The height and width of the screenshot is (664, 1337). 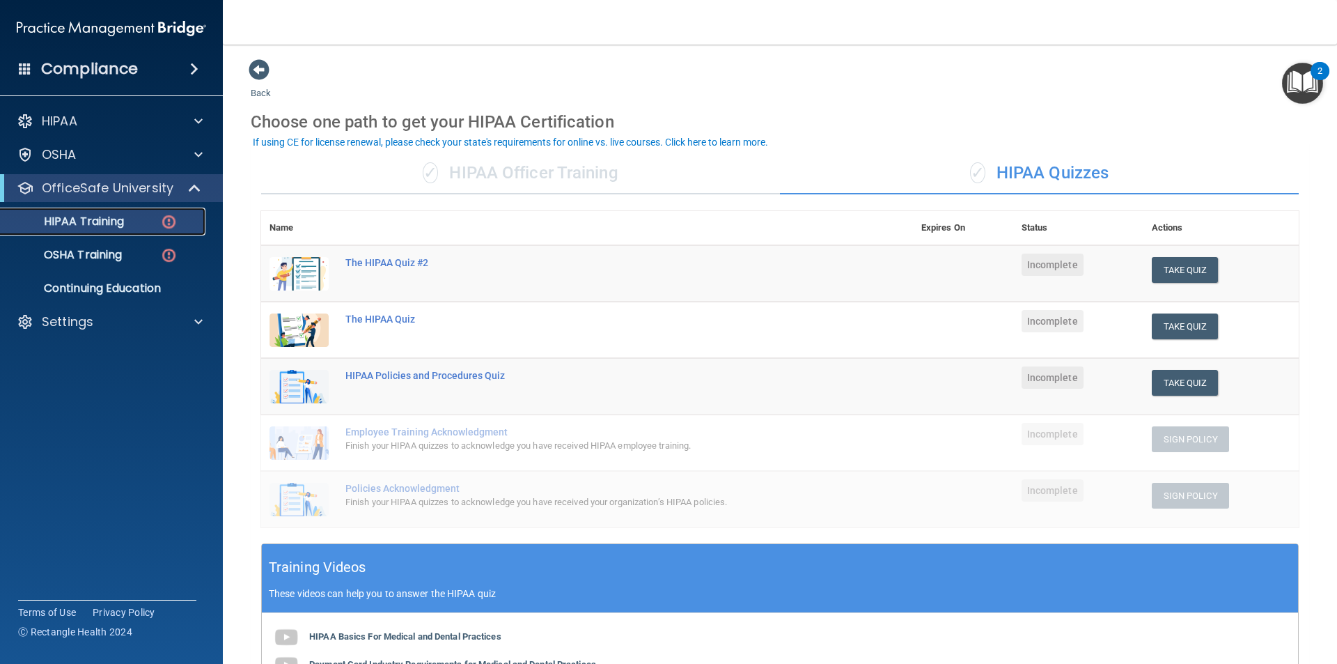 What do you see at coordinates (109, 188) in the screenshot?
I see `a: OfficeSafe University` at bounding box center [109, 188].